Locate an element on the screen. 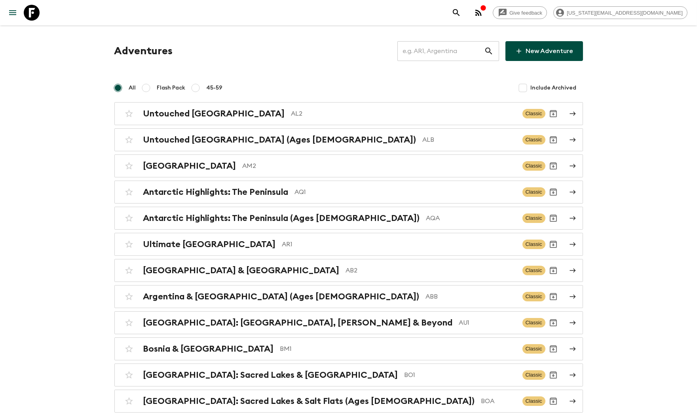 This screenshot has width=697, height=415. p: BM1 is located at coordinates (398, 349).